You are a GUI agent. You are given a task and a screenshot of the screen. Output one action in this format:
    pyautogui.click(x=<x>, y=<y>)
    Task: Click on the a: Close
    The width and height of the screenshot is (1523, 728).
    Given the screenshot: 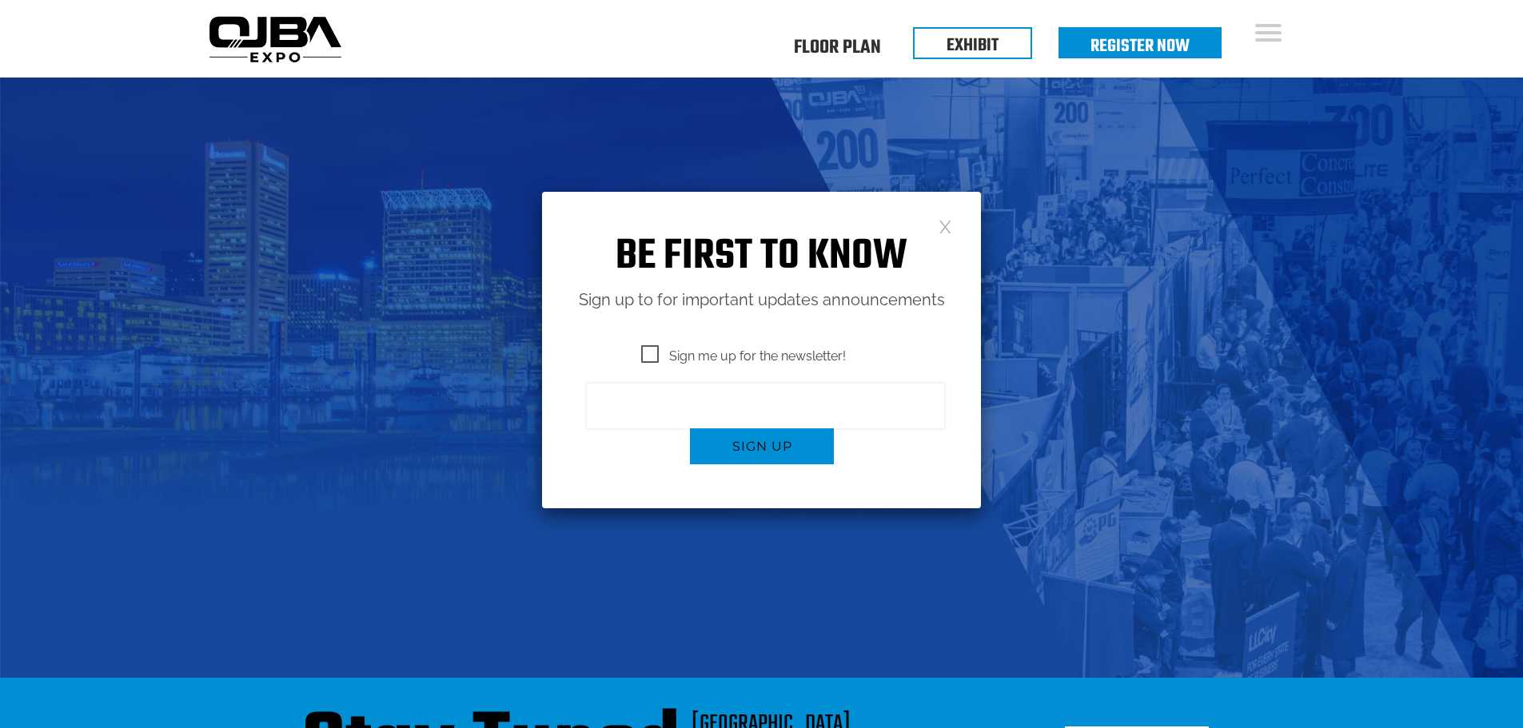 What is the action you would take?
    pyautogui.click(x=945, y=225)
    